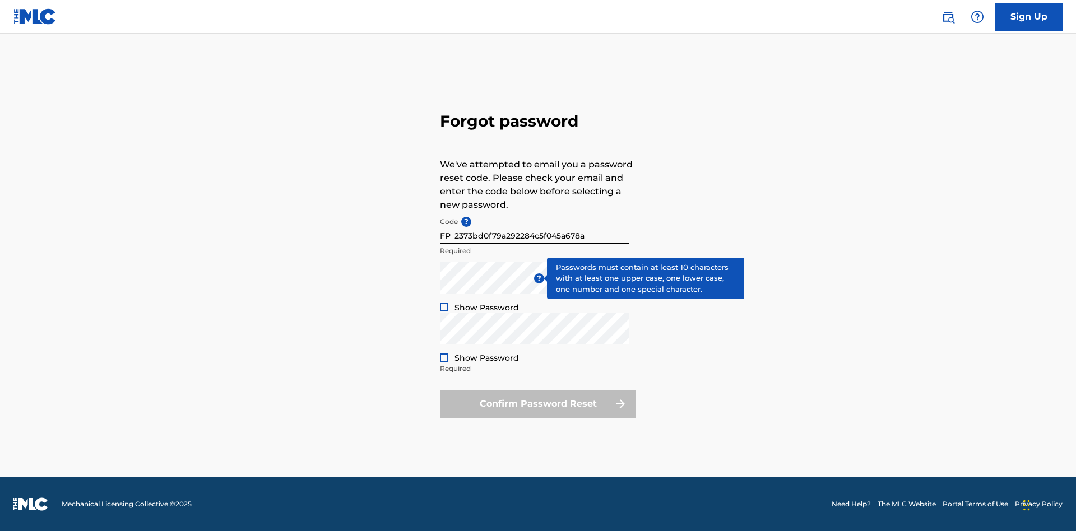 The image size is (1076, 531). I want to click on span: Mechanical Licensing Collective © 2025, so click(127, 504).